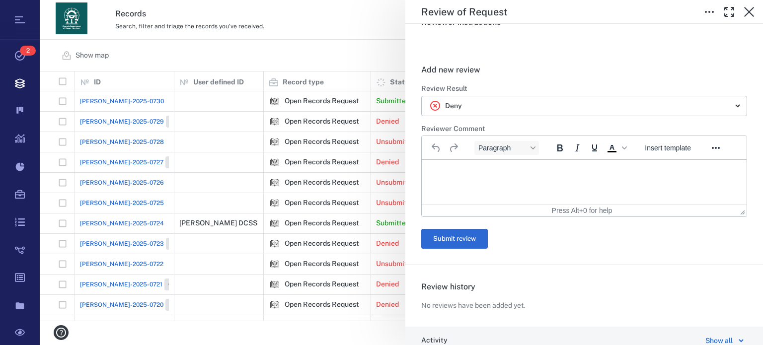 The image size is (763, 345). Describe the element at coordinates (582, 211) in the screenshot. I see `div: Press Alt+0 for help` at that location.